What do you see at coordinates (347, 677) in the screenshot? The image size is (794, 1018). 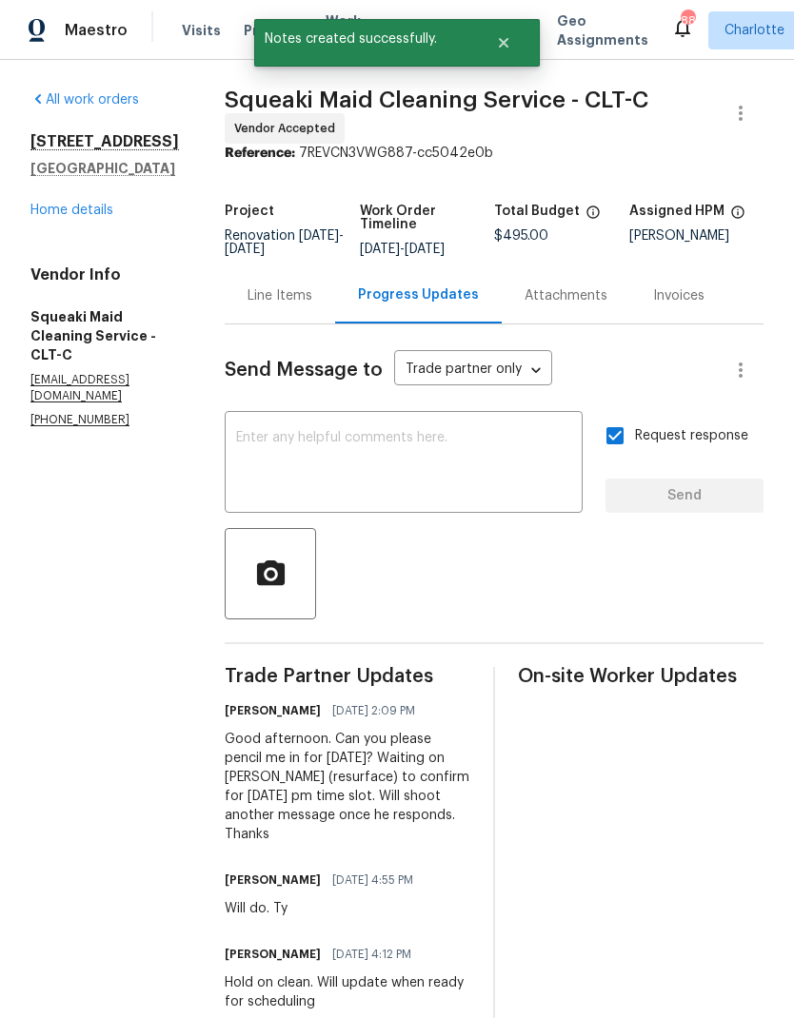 I see `span: Trade Partner Updates` at bounding box center [347, 677].